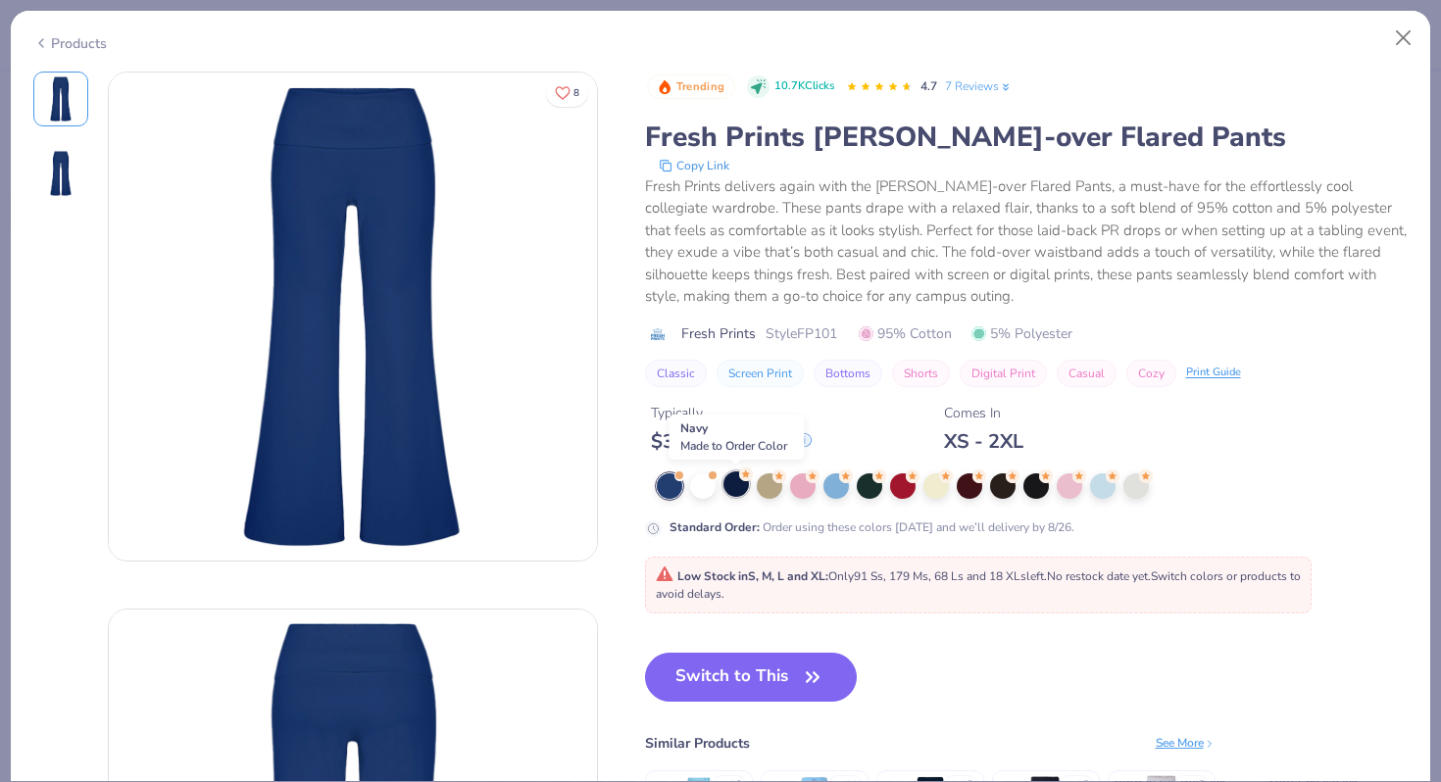 This screenshot has width=1441, height=782. What do you see at coordinates (737, 437) in the screenshot?
I see `div: Navy` at bounding box center [737, 437].